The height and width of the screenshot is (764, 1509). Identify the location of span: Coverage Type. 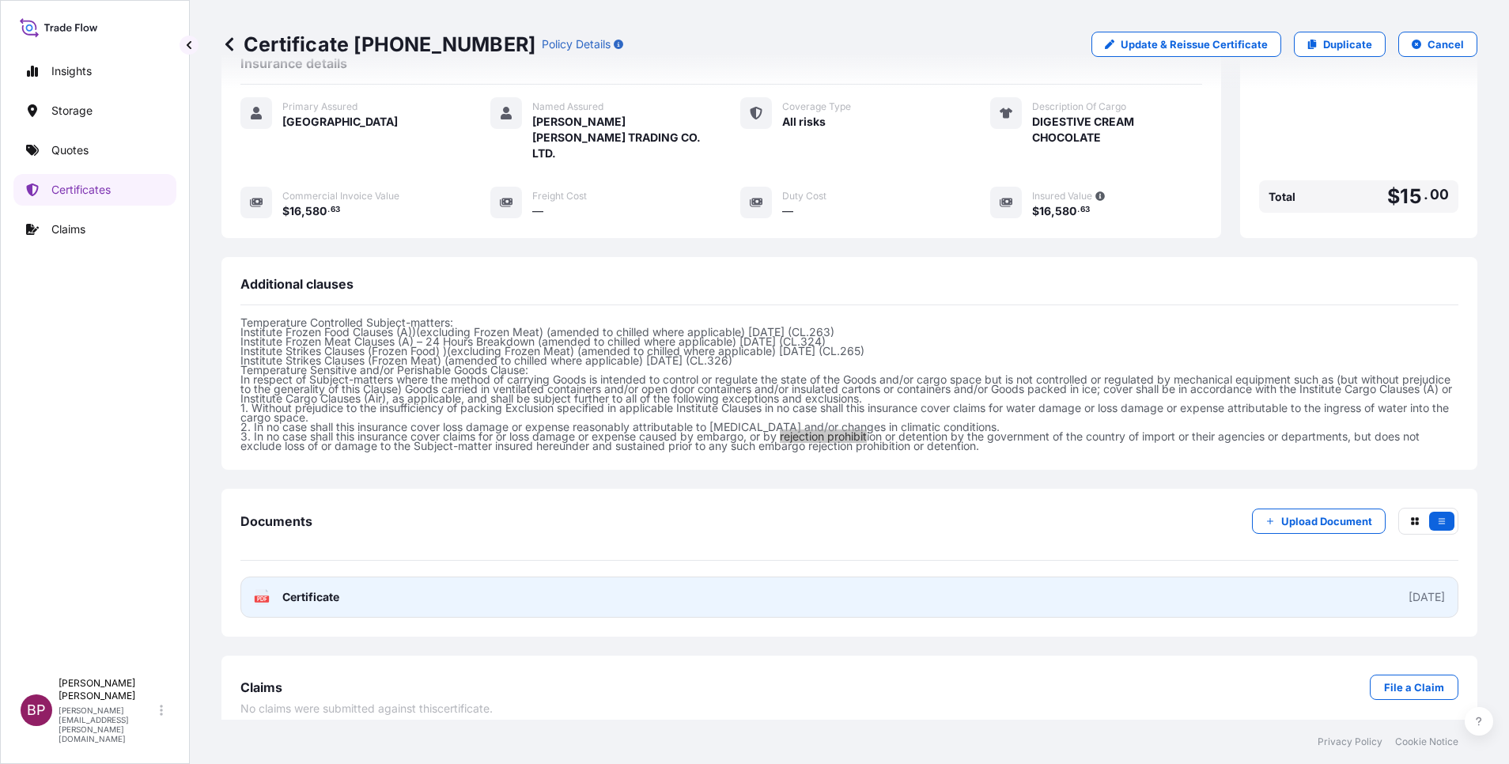
(816, 107).